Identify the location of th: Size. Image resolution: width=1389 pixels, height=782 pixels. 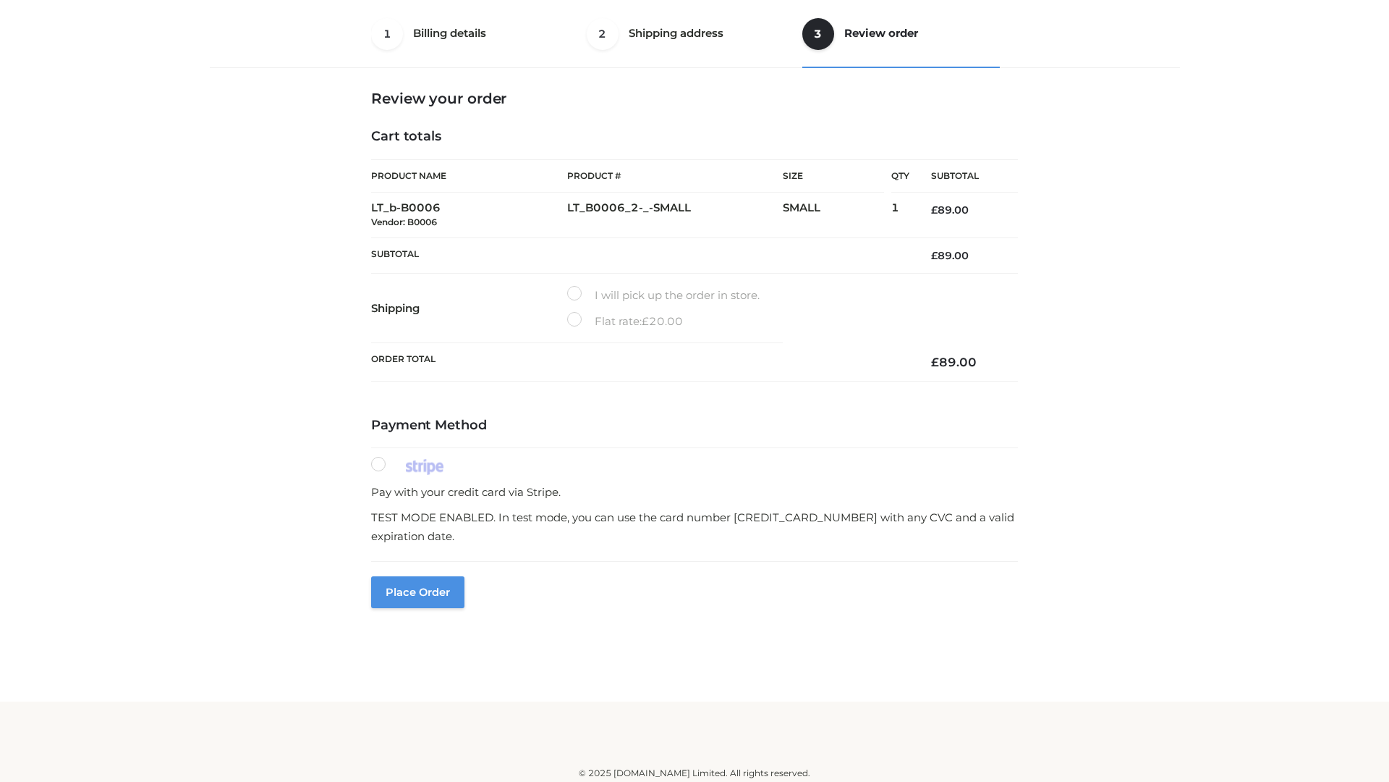
(834, 176).